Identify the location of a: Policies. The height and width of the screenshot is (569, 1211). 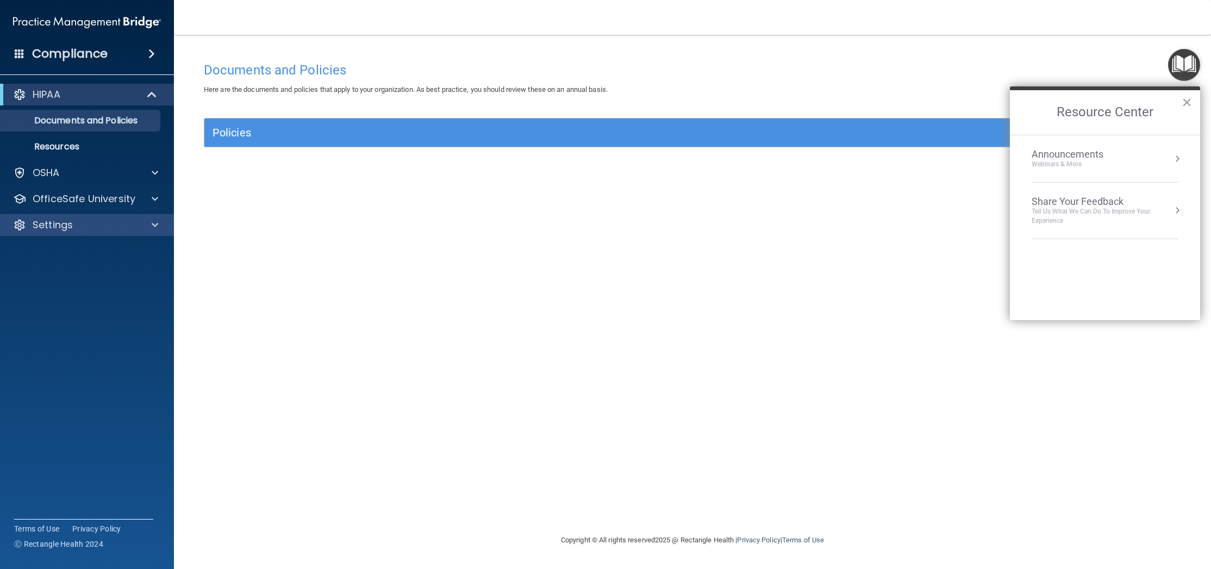
(692, 133).